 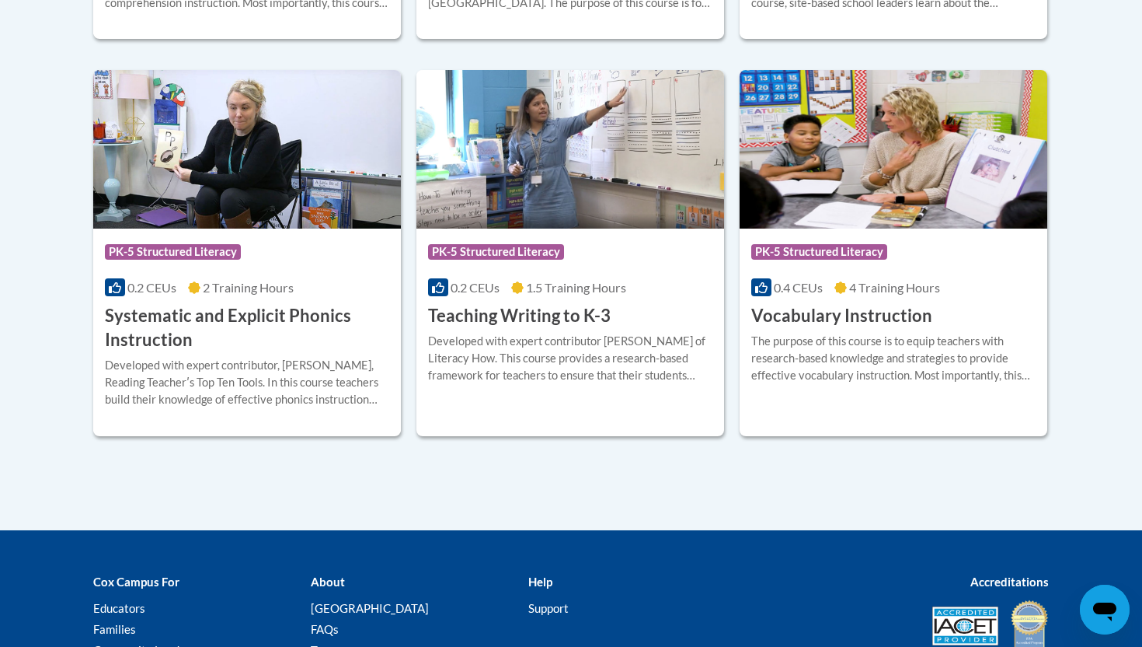 What do you see at coordinates (549, 608) in the screenshot?
I see `a: Support` at bounding box center [549, 608].